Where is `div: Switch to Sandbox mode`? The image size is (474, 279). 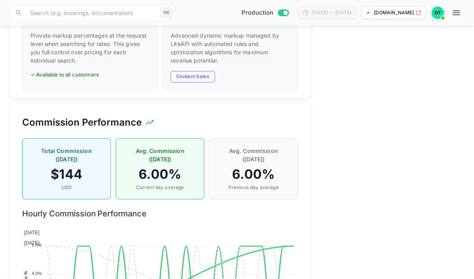
div: Switch to Sandbox mode is located at coordinates (265, 13).